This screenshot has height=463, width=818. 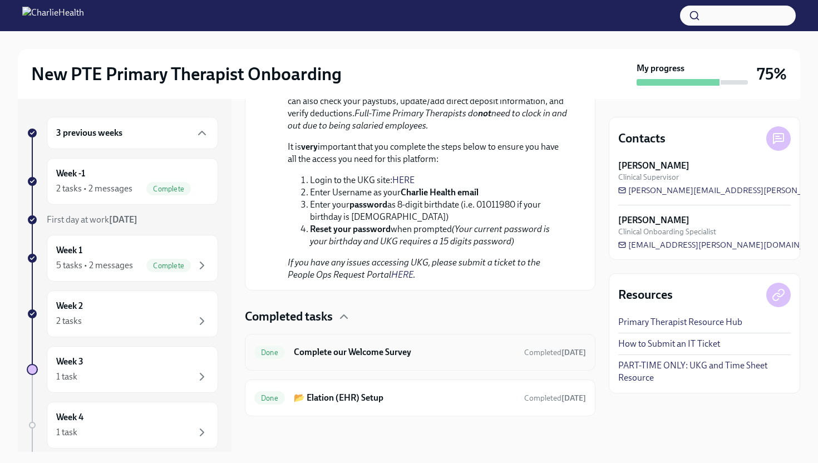 What do you see at coordinates (555, 352) in the screenshot?
I see `span: August 14th, 2025 17:37` at bounding box center [555, 352].